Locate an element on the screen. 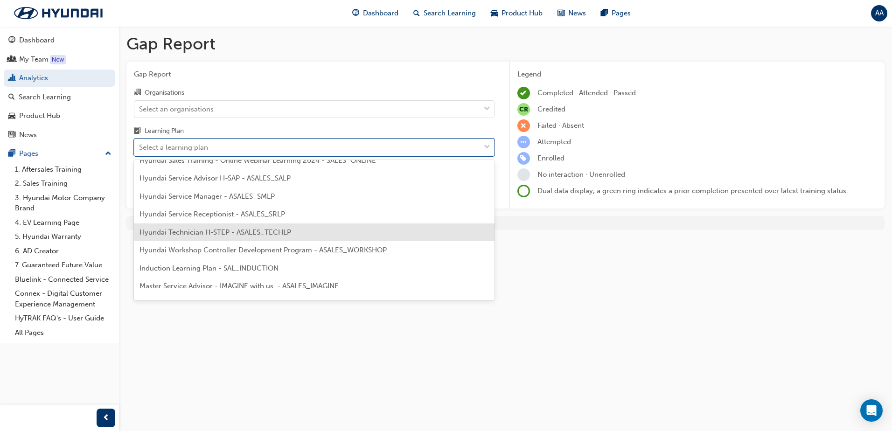  span: Credited is located at coordinates (552, 109).